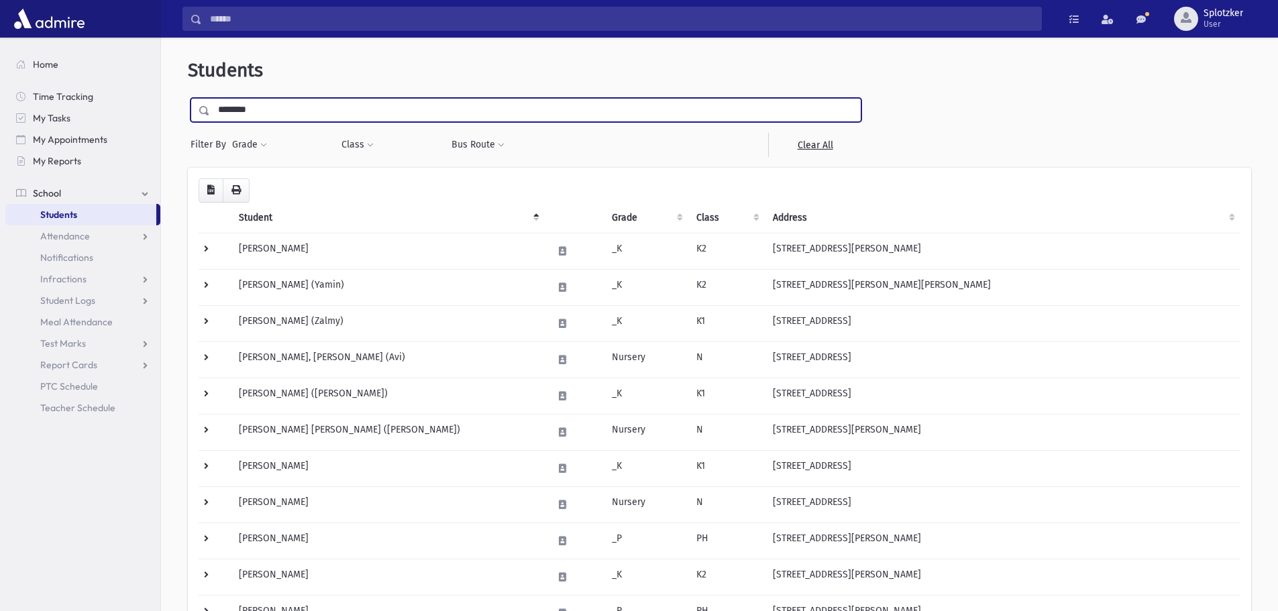 The width and height of the screenshot is (1278, 611). What do you see at coordinates (621, 19) in the screenshot?
I see `input: Search` at bounding box center [621, 19].